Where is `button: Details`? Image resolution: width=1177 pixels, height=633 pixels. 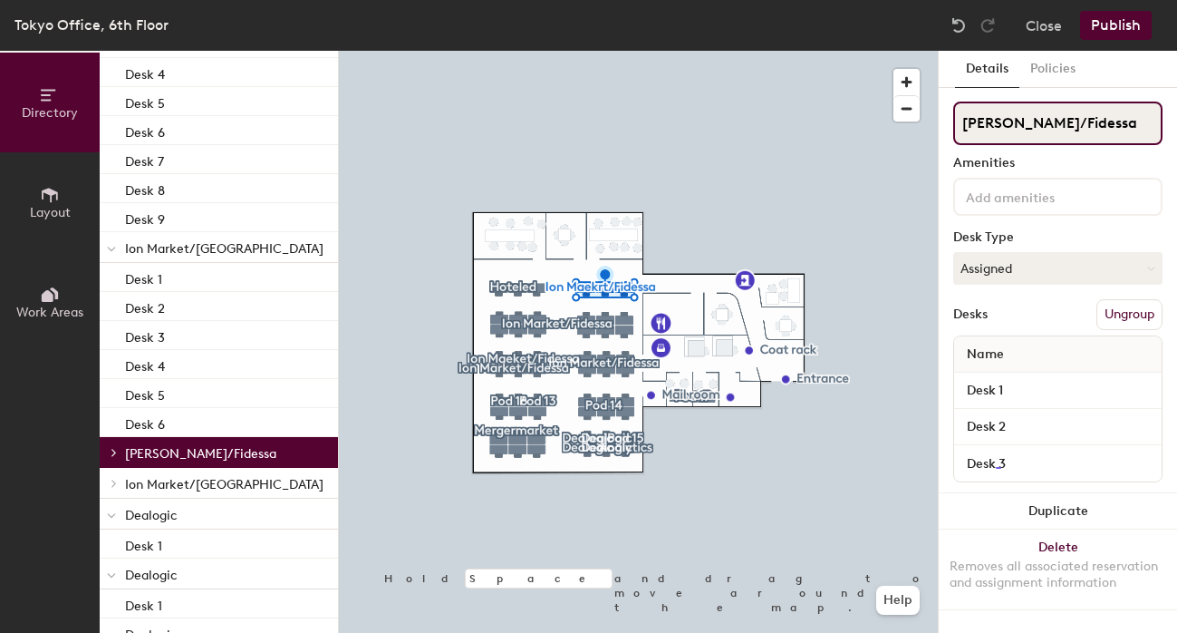 button: Details is located at coordinates (987, 69).